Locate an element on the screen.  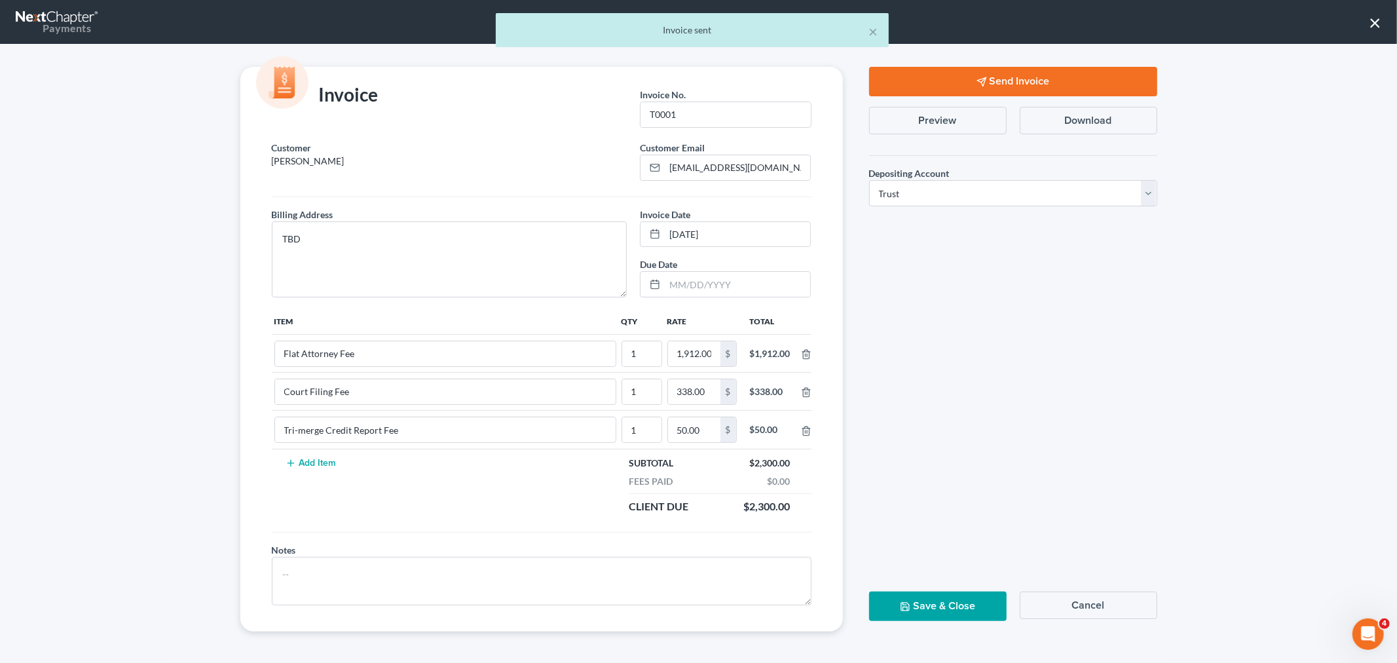
button: Add Item is located at coordinates (311, 463).